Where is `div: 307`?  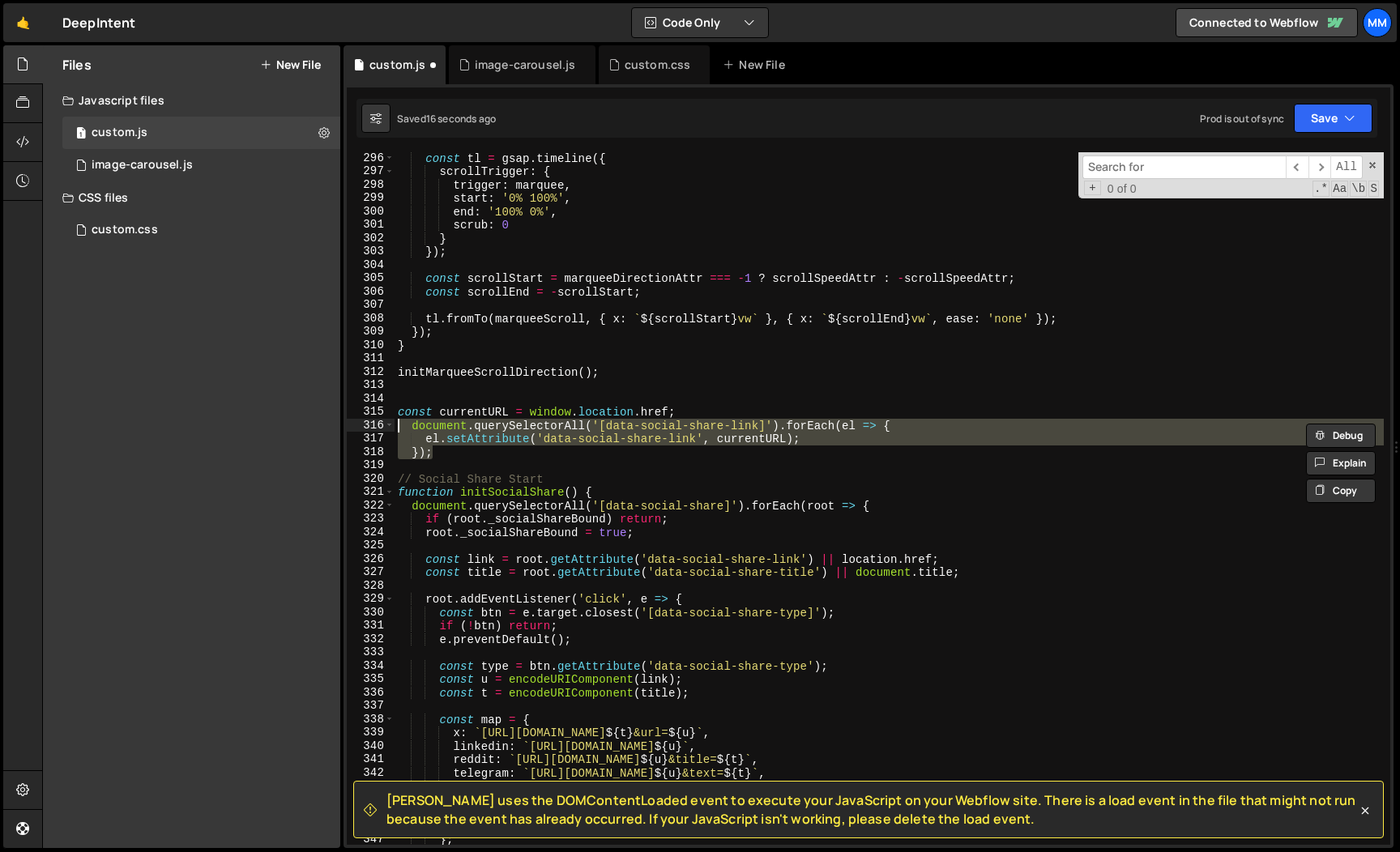
div: 307 is located at coordinates (370, 305).